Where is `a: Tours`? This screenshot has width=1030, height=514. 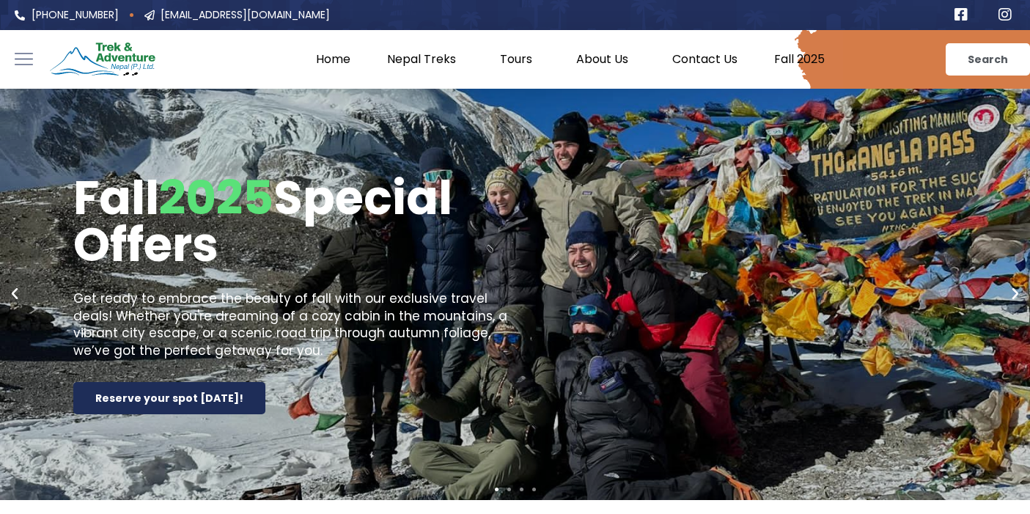 a: Tours is located at coordinates (520, 59).